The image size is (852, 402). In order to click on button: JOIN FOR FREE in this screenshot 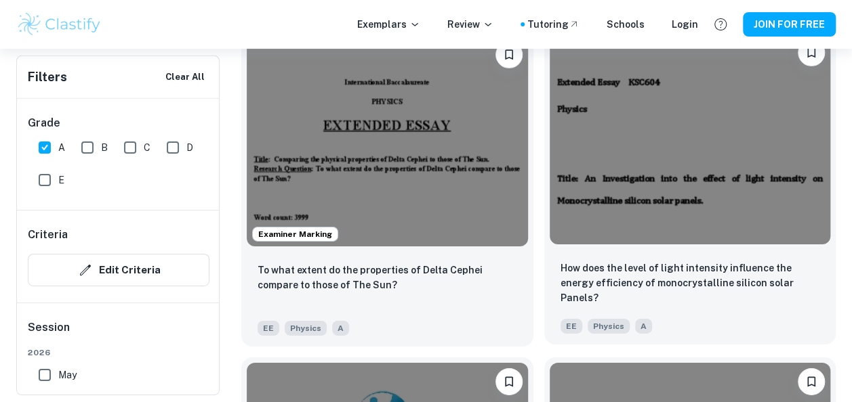, I will do `click(789, 24)`.